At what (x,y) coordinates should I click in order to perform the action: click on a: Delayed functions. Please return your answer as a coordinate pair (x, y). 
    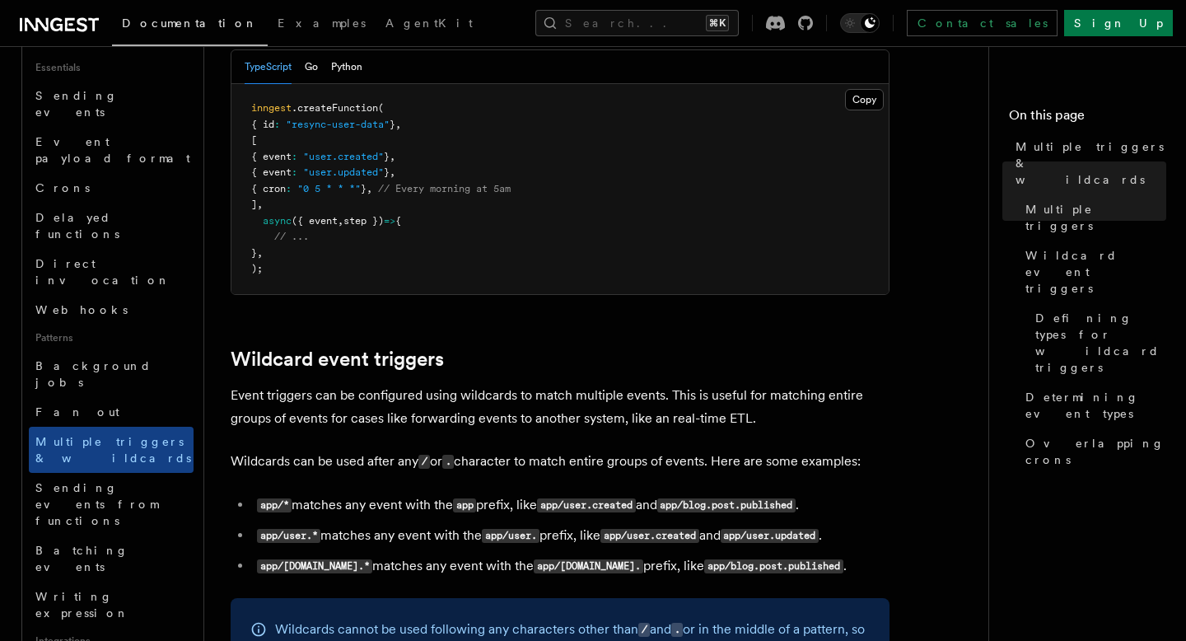
    Looking at the image, I should click on (111, 226).